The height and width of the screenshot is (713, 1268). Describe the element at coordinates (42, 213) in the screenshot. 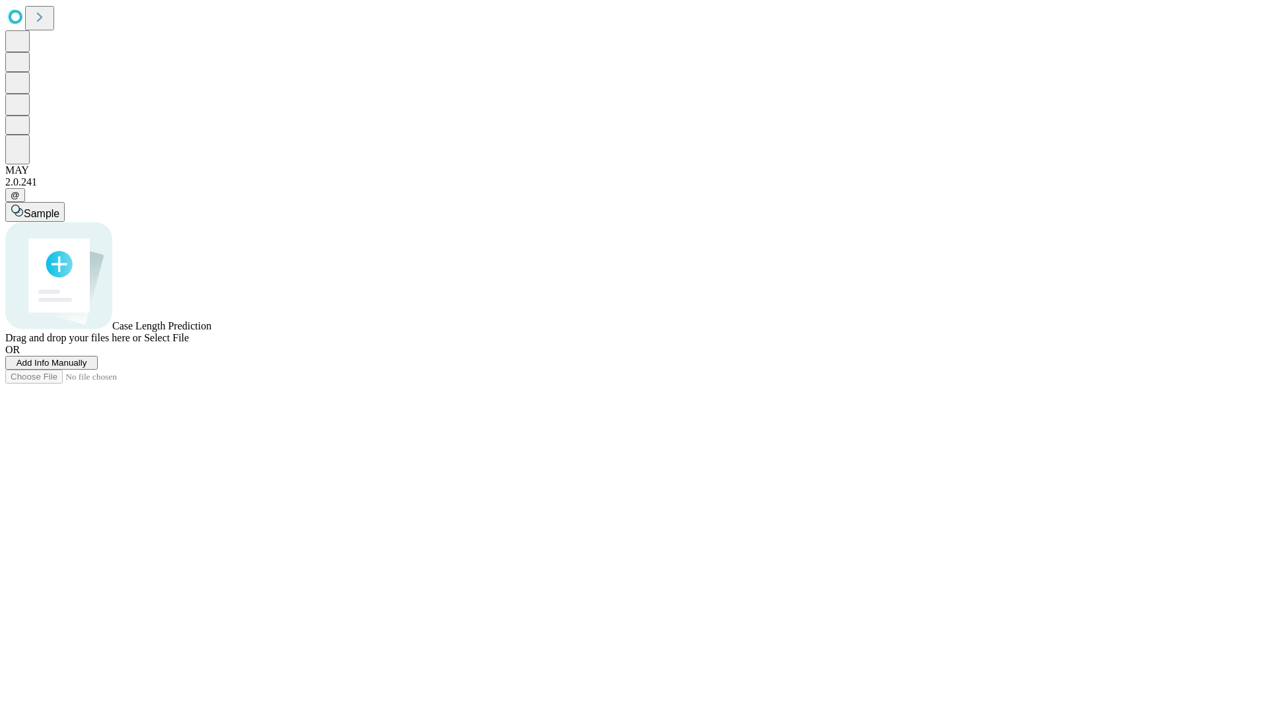

I see `span: Sample` at that location.